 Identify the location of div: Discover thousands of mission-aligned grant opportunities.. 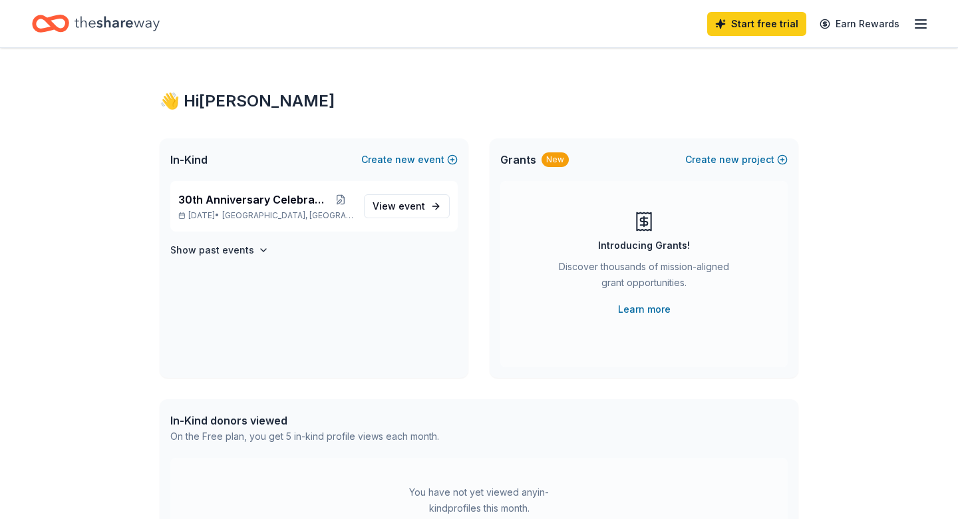
(644, 277).